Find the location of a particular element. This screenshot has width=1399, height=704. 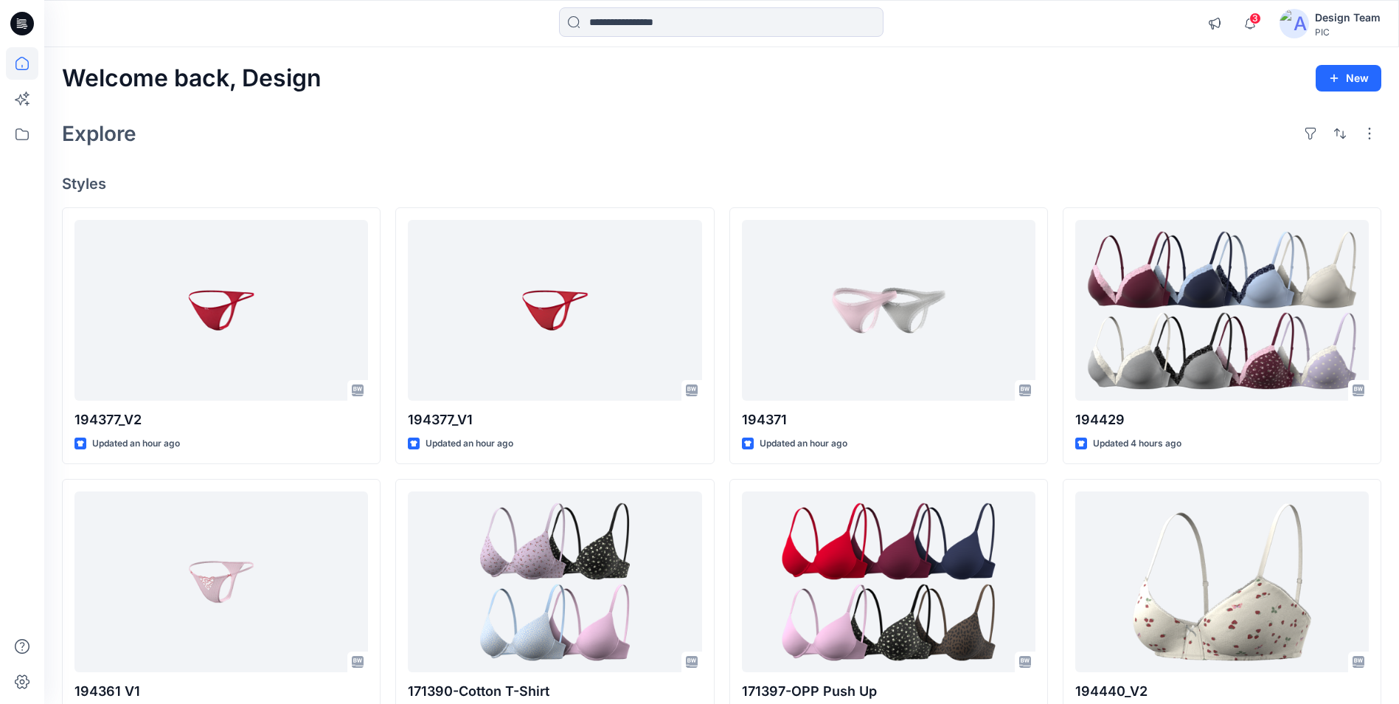

a: 194377_V2 is located at coordinates (221, 310).